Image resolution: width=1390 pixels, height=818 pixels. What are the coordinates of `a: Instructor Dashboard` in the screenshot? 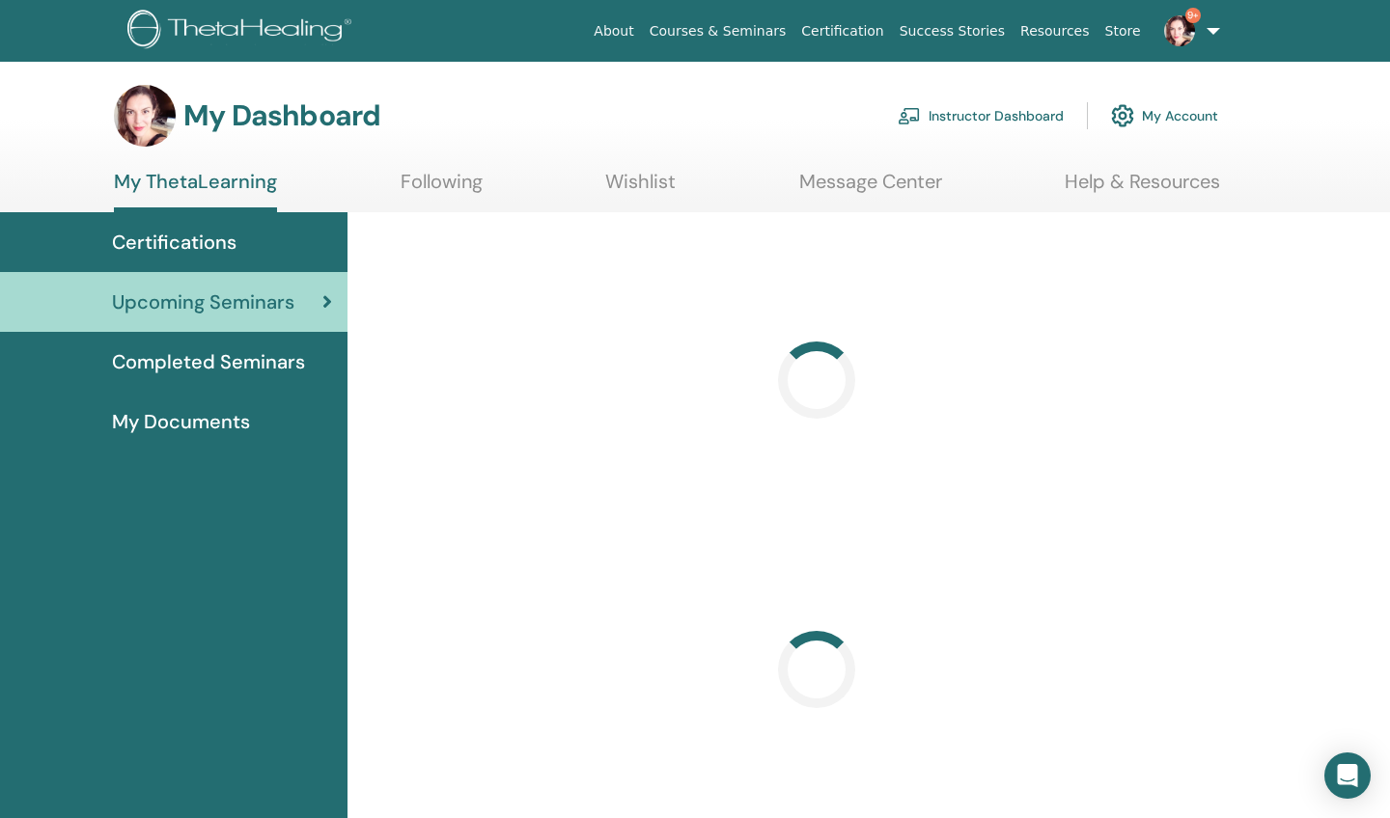 It's located at (980, 116).